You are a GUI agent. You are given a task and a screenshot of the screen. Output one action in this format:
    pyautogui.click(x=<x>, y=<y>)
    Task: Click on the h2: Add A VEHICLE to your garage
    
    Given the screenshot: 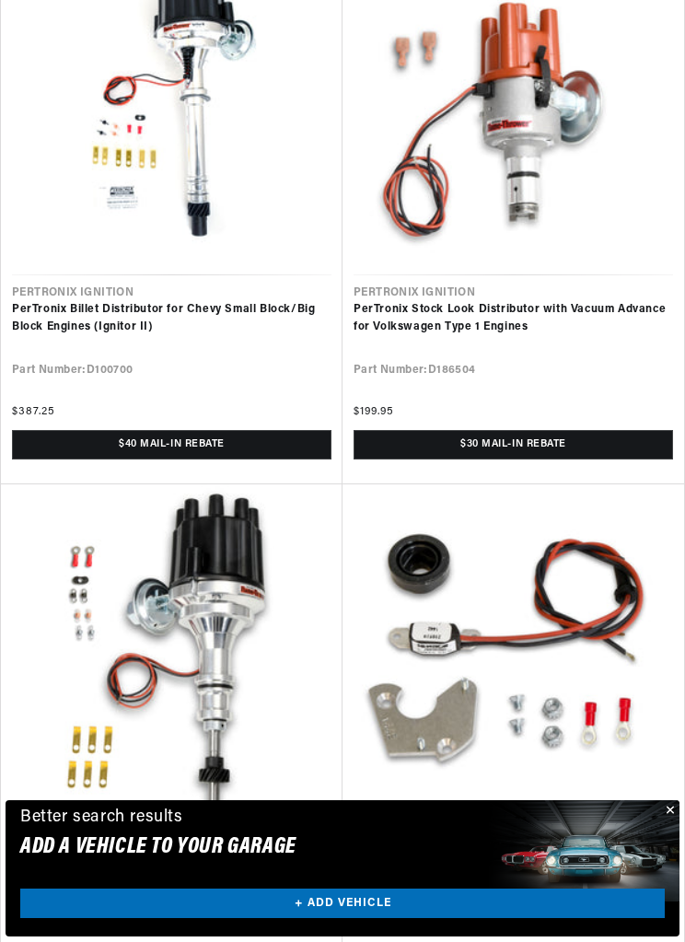 What is the action you would take?
    pyautogui.click(x=158, y=847)
    